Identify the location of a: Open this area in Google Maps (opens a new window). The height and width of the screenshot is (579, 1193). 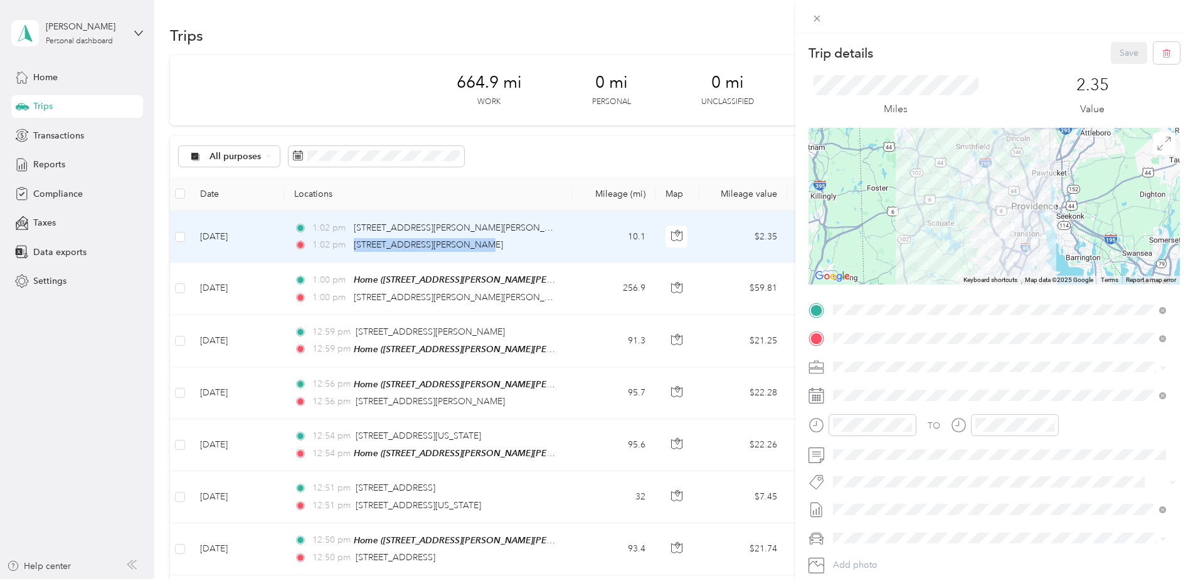
(832, 277).